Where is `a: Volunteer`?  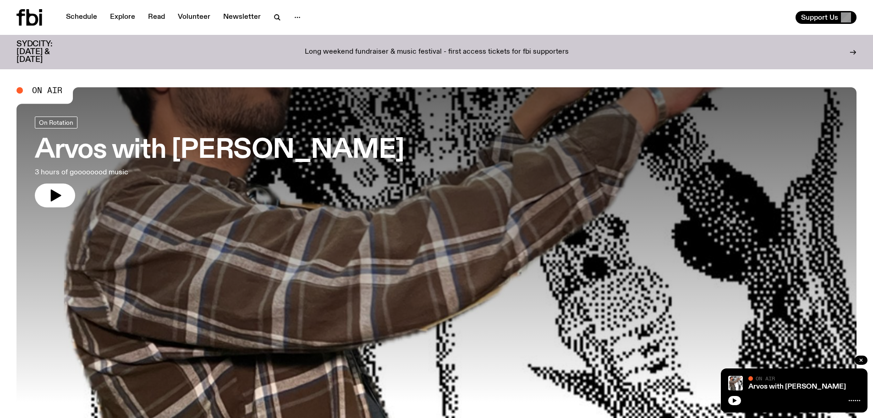 a: Volunteer is located at coordinates (194, 17).